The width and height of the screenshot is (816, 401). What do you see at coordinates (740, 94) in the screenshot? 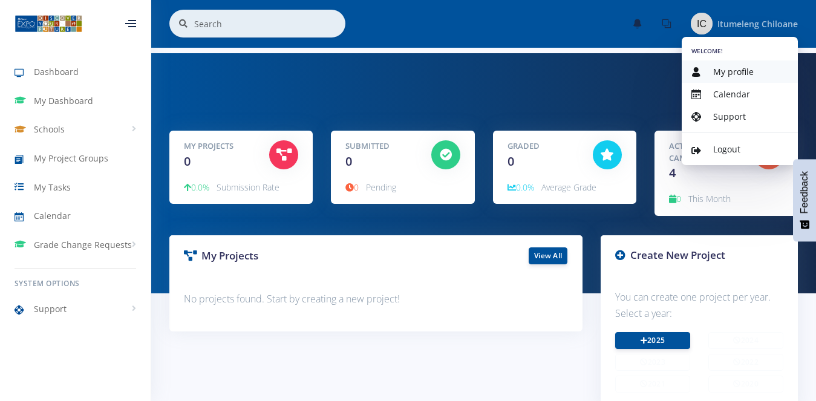
I see `a: Calendar` at bounding box center [740, 94].